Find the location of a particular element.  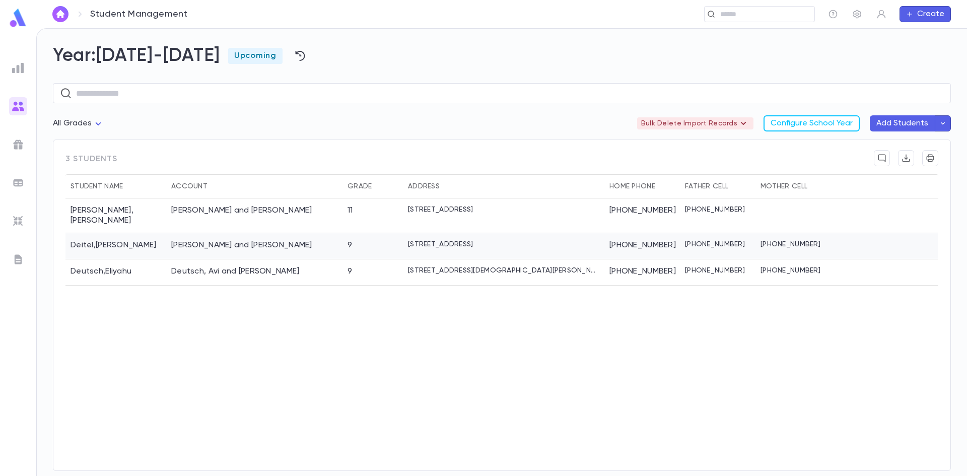

div: Deutsch, Avi and Mindy is located at coordinates (235, 271).